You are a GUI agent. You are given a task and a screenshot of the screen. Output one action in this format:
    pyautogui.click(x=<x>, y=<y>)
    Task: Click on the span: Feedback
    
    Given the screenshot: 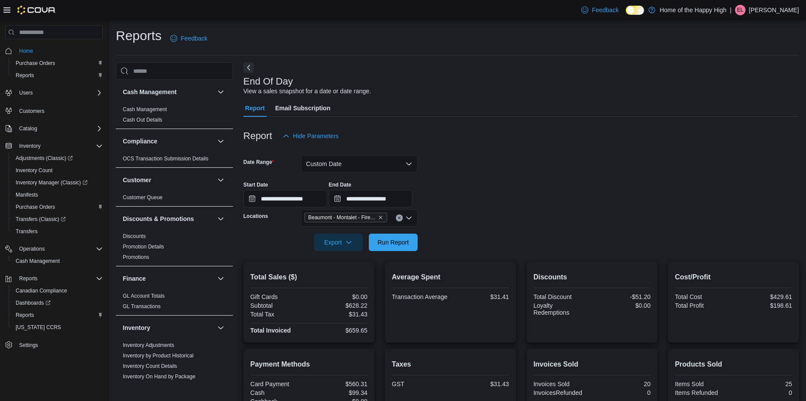 What is the action you would take?
    pyautogui.click(x=194, y=38)
    